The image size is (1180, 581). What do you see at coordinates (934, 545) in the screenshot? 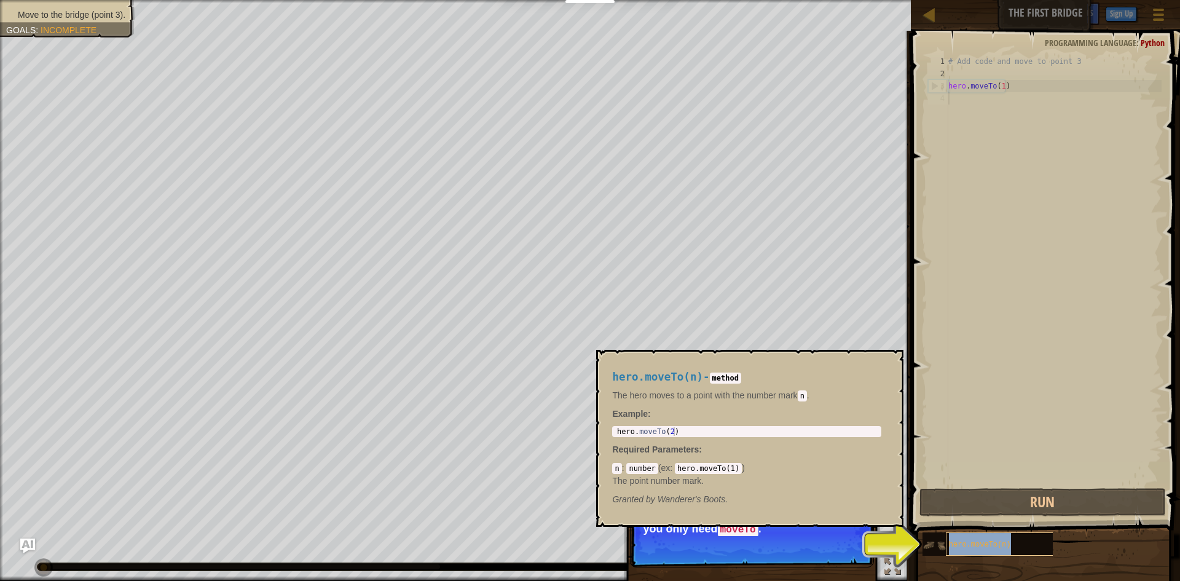
I see `img: portrait.png` at bounding box center [934, 545].